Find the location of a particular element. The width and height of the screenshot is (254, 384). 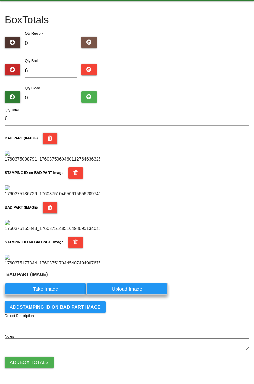

img: 1760375098791_17603750604601127646363254102222.jpg is located at coordinates (52, 156).